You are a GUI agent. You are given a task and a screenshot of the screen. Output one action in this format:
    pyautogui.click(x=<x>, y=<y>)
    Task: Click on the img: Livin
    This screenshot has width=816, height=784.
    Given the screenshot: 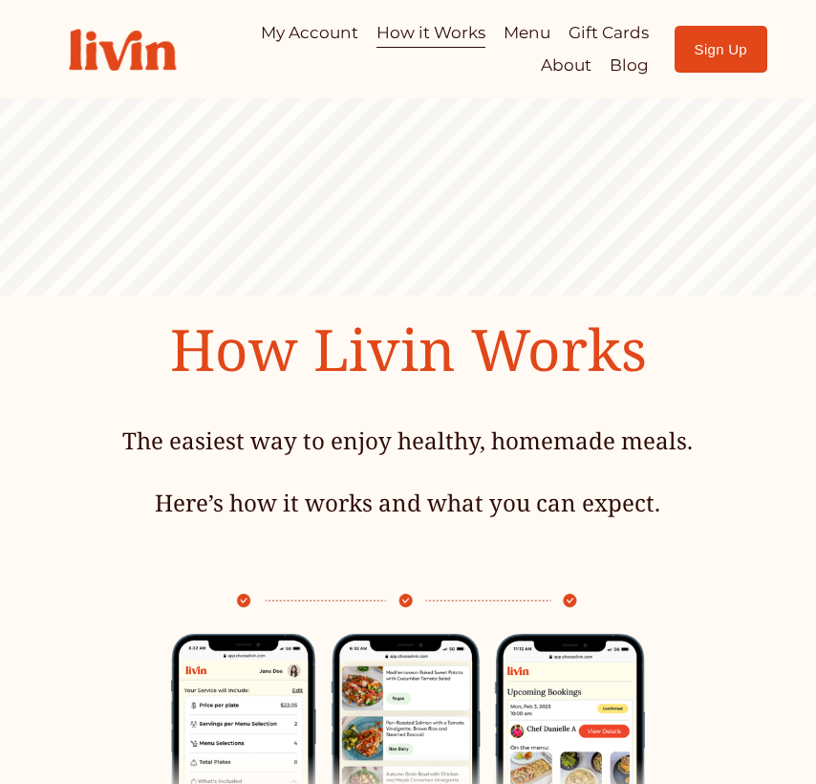 What is the action you would take?
    pyautogui.click(x=122, y=50)
    